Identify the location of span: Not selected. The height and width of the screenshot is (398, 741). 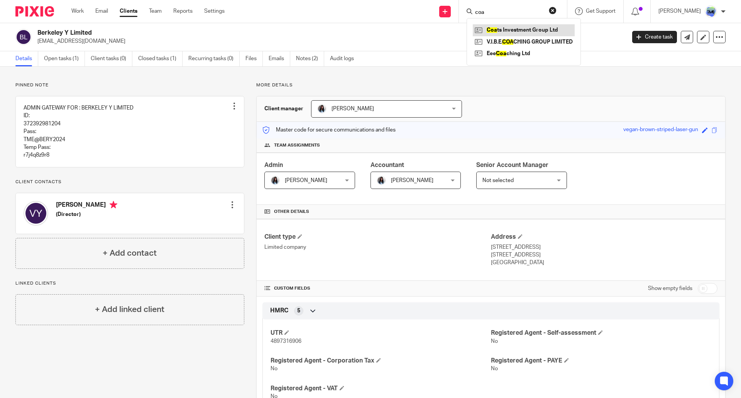
(498, 181).